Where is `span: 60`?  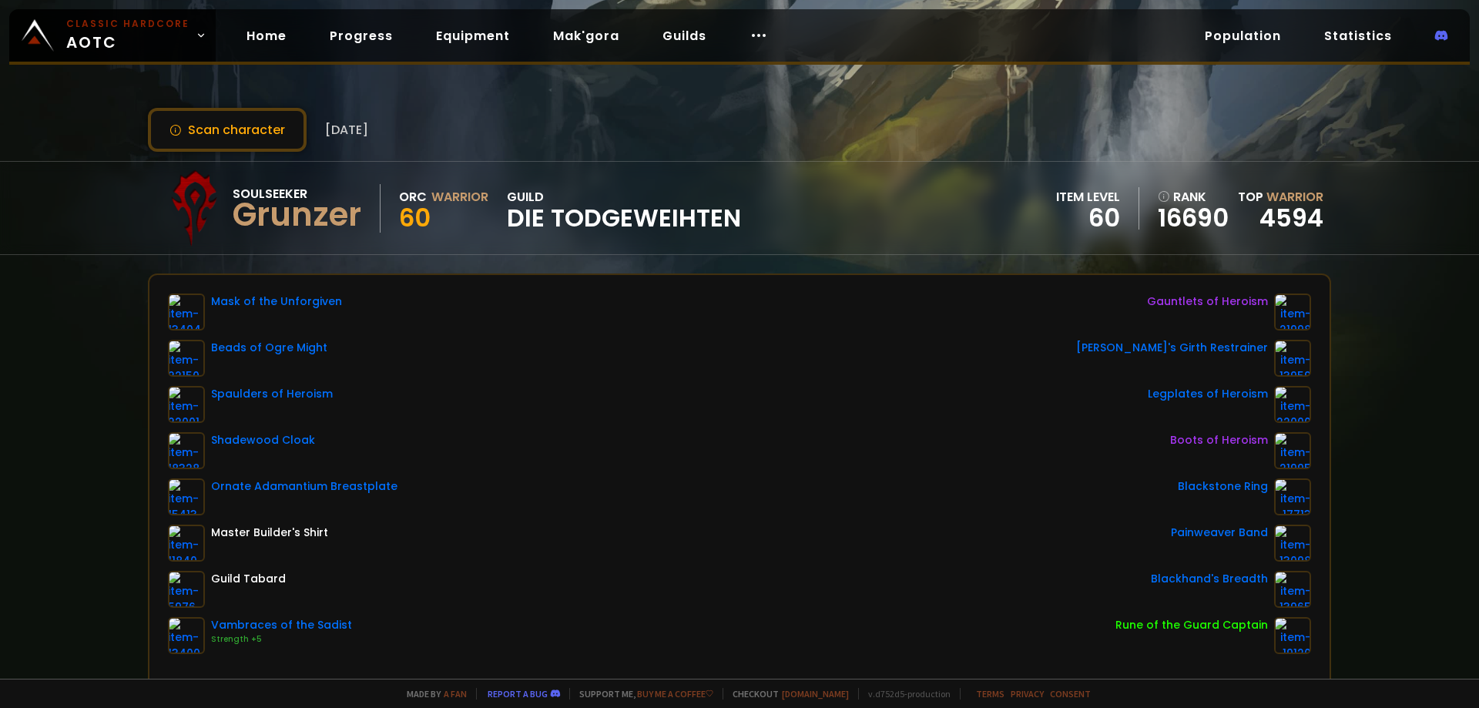
span: 60 is located at coordinates (415, 217).